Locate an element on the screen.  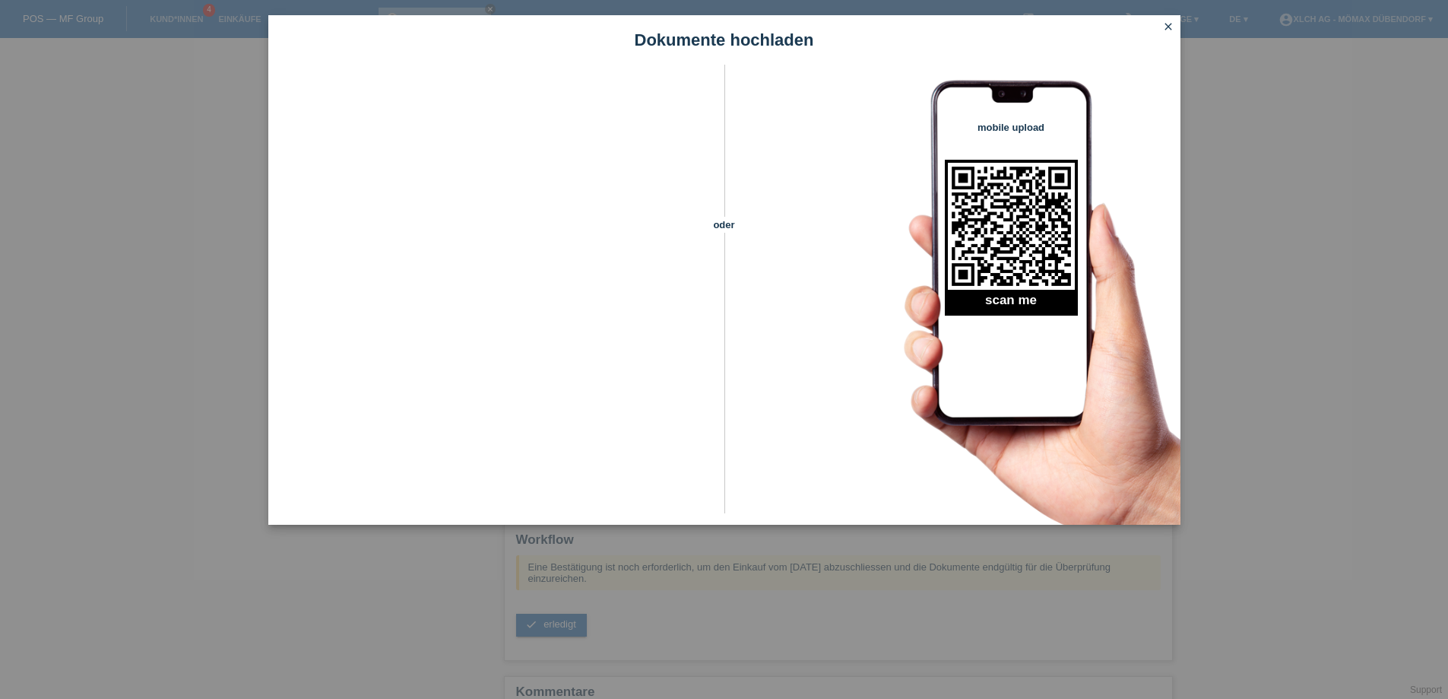
h1: Dokumente hochladen is located at coordinates (725, 40).